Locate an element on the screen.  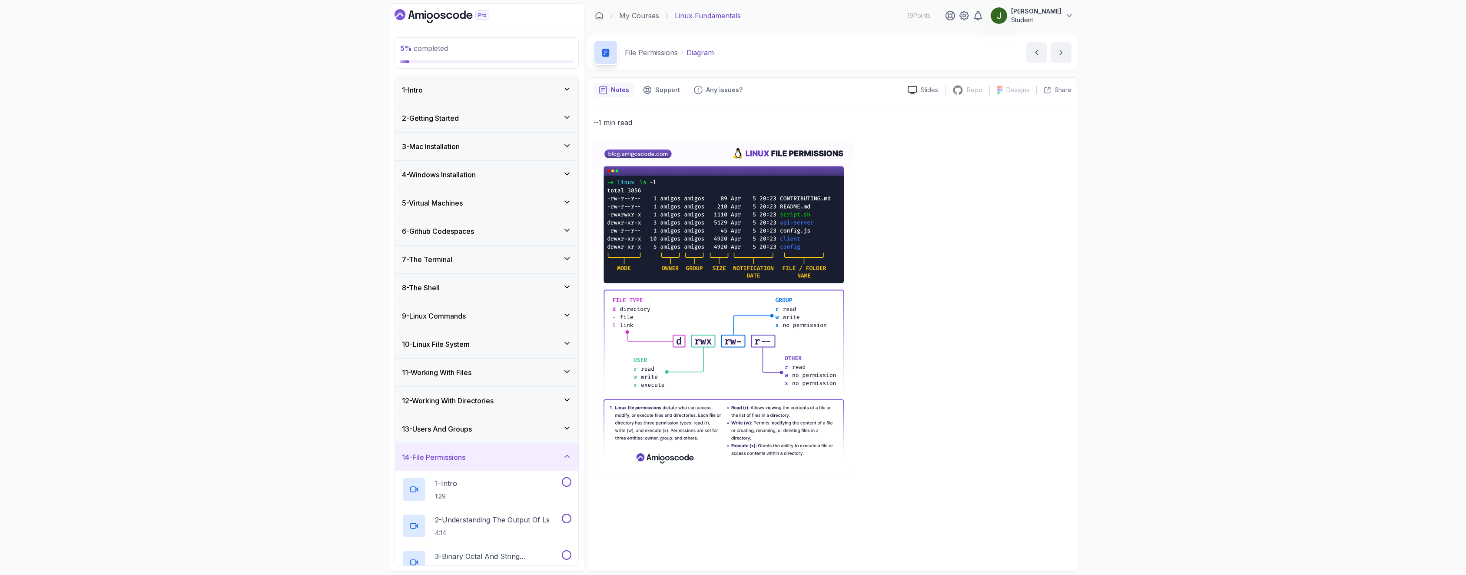
p: Support is located at coordinates (668, 90).